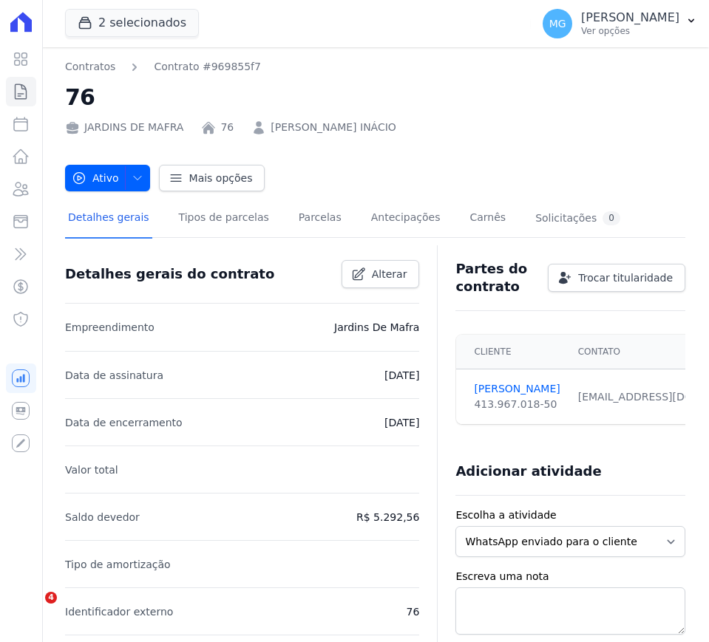 The image size is (709, 642). Describe the element at coordinates (207, 67) in the screenshot. I see `a: Contrato #969855f7` at that location.